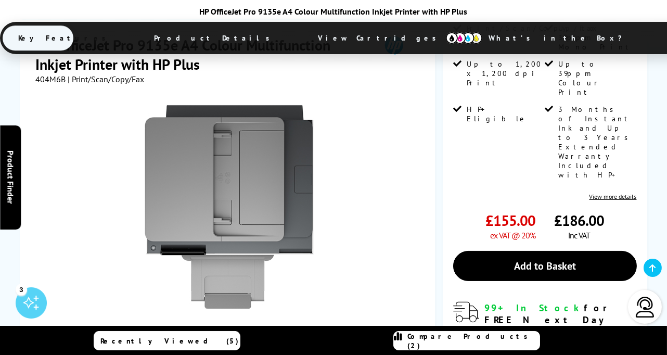 The width and height of the screenshot is (667, 355). Describe the element at coordinates (170, 341) in the screenshot. I see `span: Recently Viewed (5)` at that location.